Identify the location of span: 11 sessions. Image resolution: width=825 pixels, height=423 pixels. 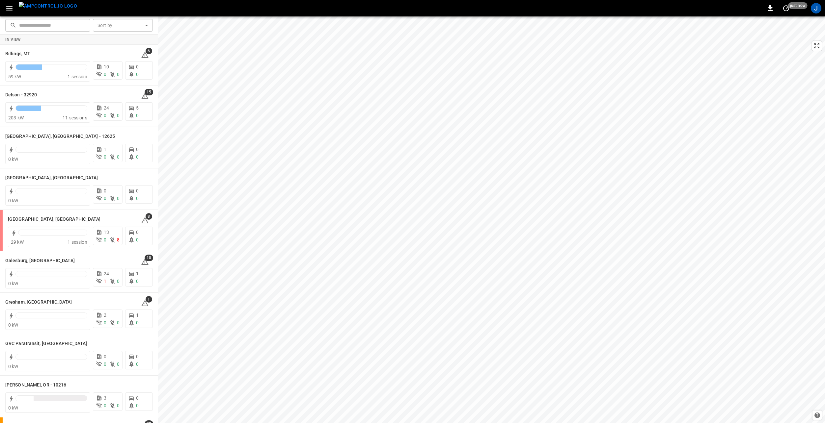
(75, 118).